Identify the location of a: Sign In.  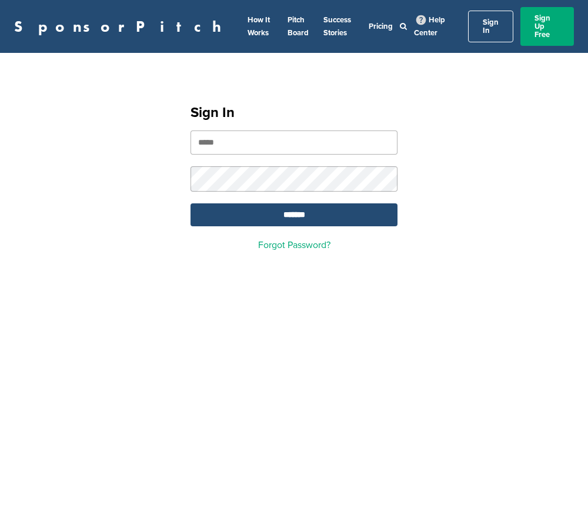
(490, 26).